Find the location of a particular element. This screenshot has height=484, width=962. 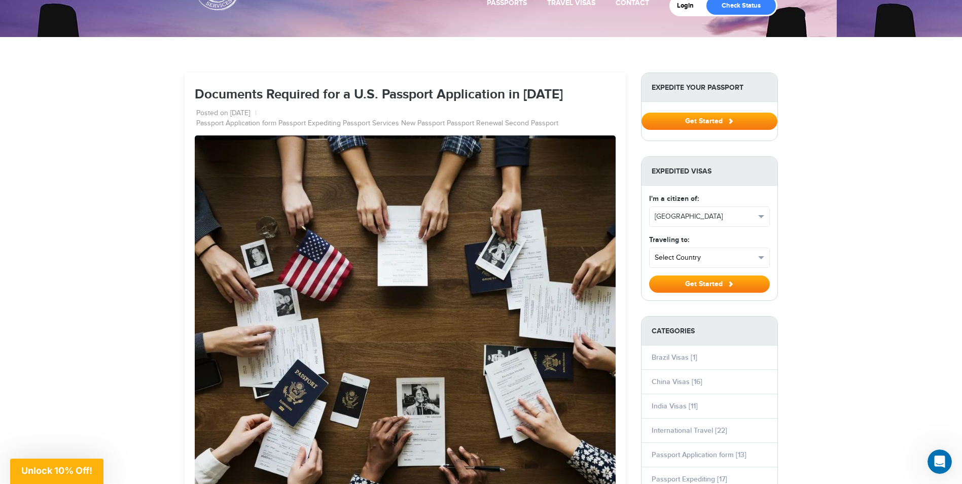

a: Brazil Visas [1] is located at coordinates (675, 357).